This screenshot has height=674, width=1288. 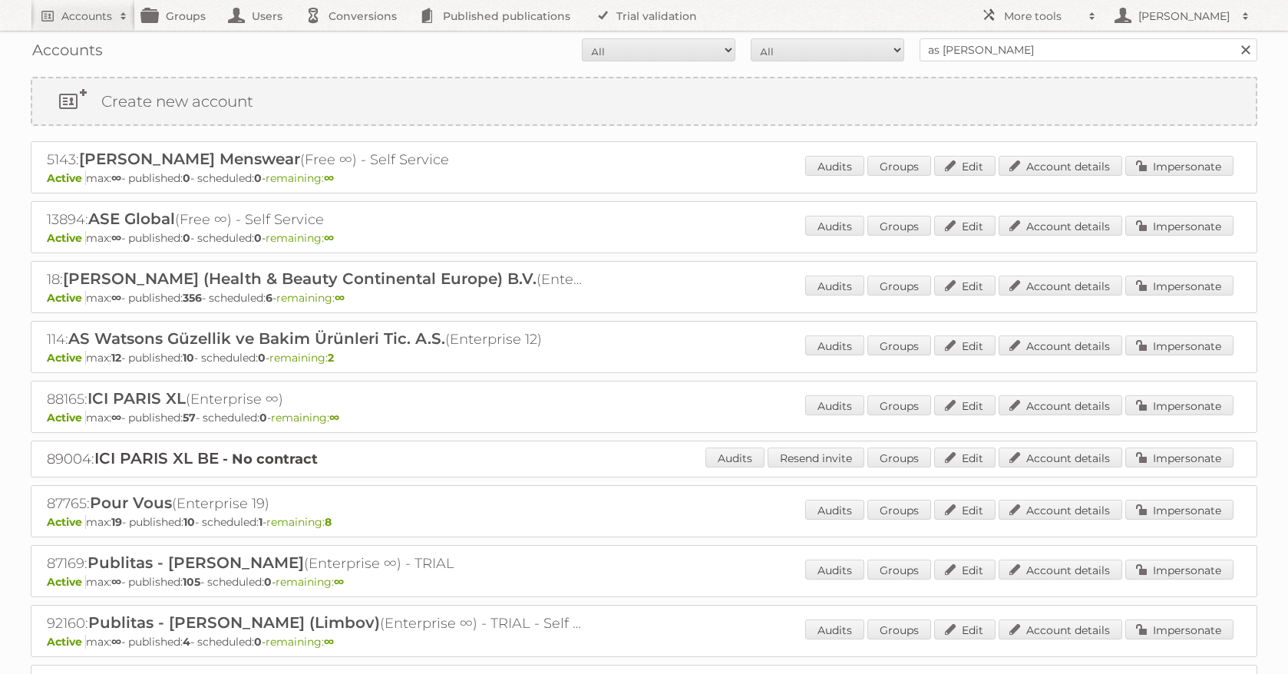 What do you see at coordinates (189, 522) in the screenshot?
I see `strong: 10` at bounding box center [189, 522].